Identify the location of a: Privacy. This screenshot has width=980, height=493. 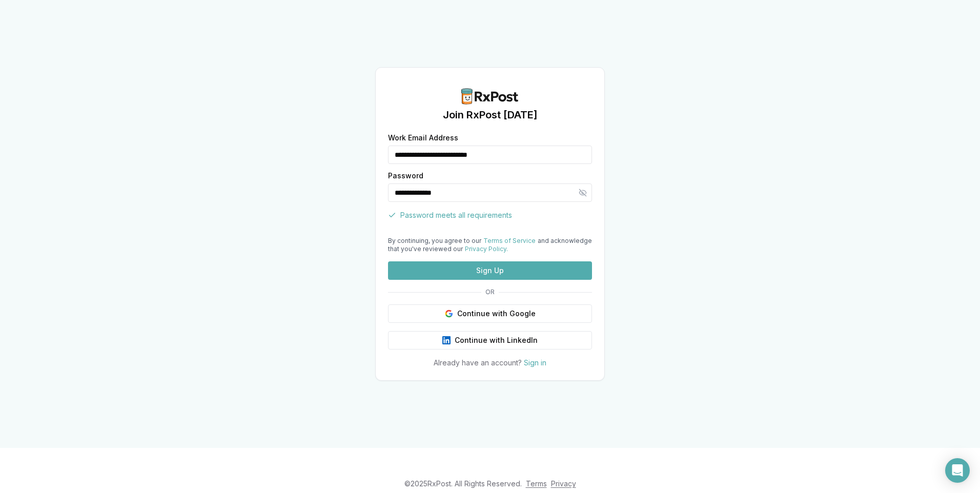
(563, 483).